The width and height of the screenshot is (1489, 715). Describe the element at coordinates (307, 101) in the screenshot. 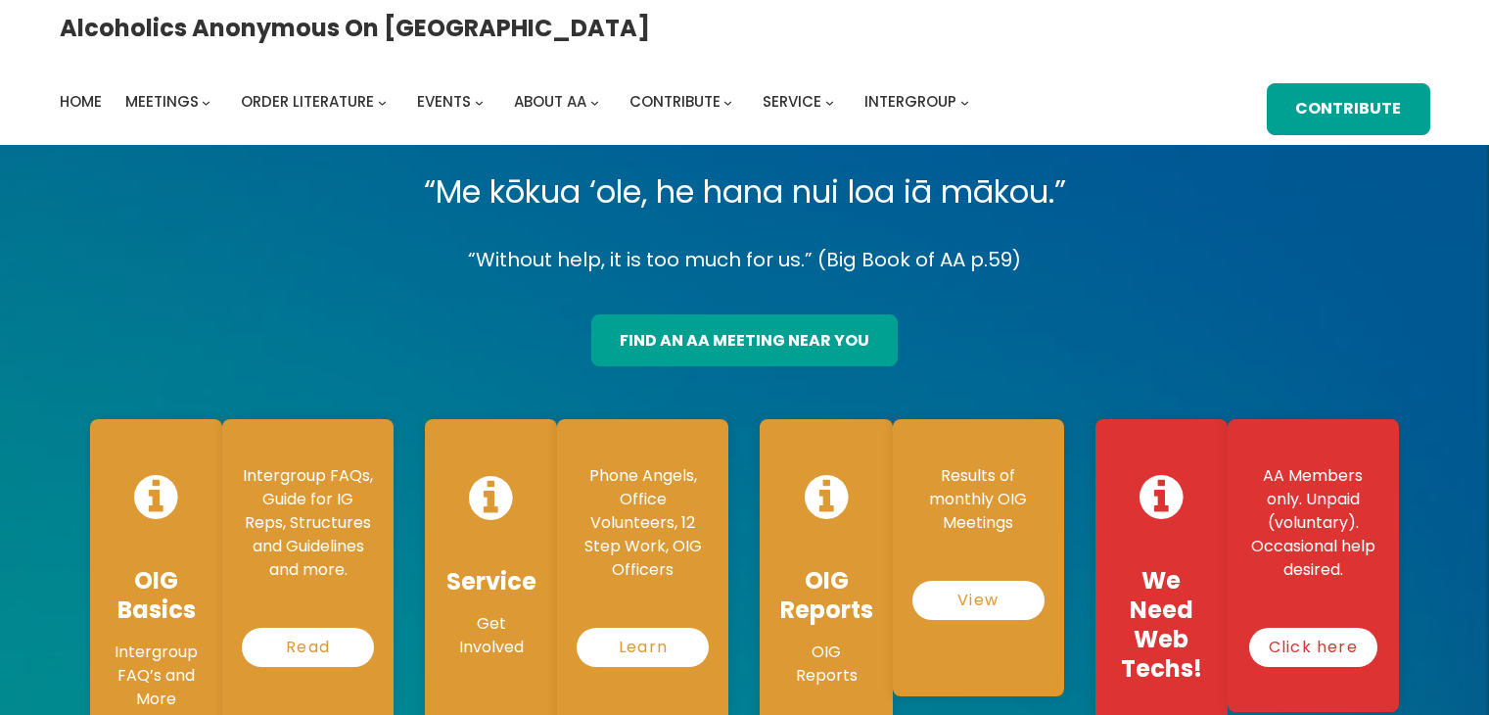

I see `span: Order Literature` at that location.